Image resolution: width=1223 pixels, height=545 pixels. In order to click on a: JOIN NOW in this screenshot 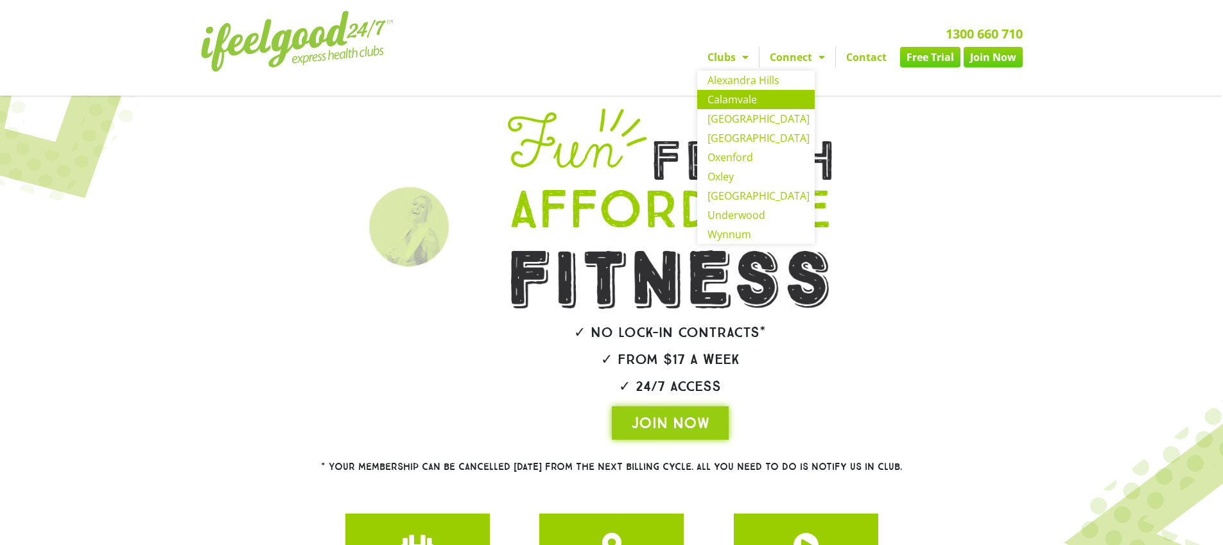, I will do `click(670, 423)`.